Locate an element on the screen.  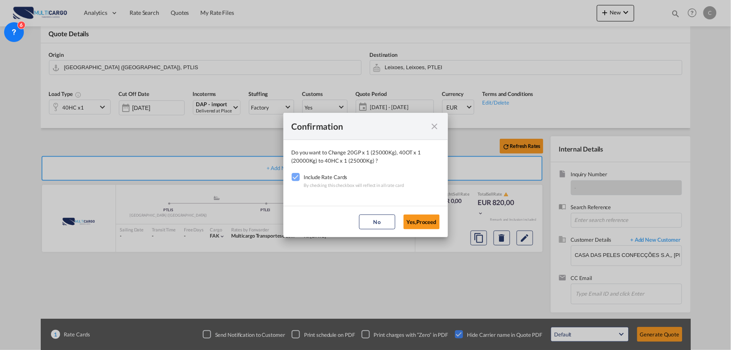
div: Confirmation is located at coordinates (359, 126).